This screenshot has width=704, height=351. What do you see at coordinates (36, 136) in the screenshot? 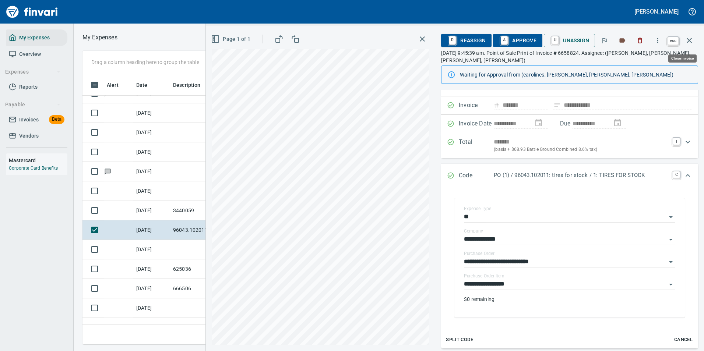
I see `a: Vendors` at bounding box center [36, 136].